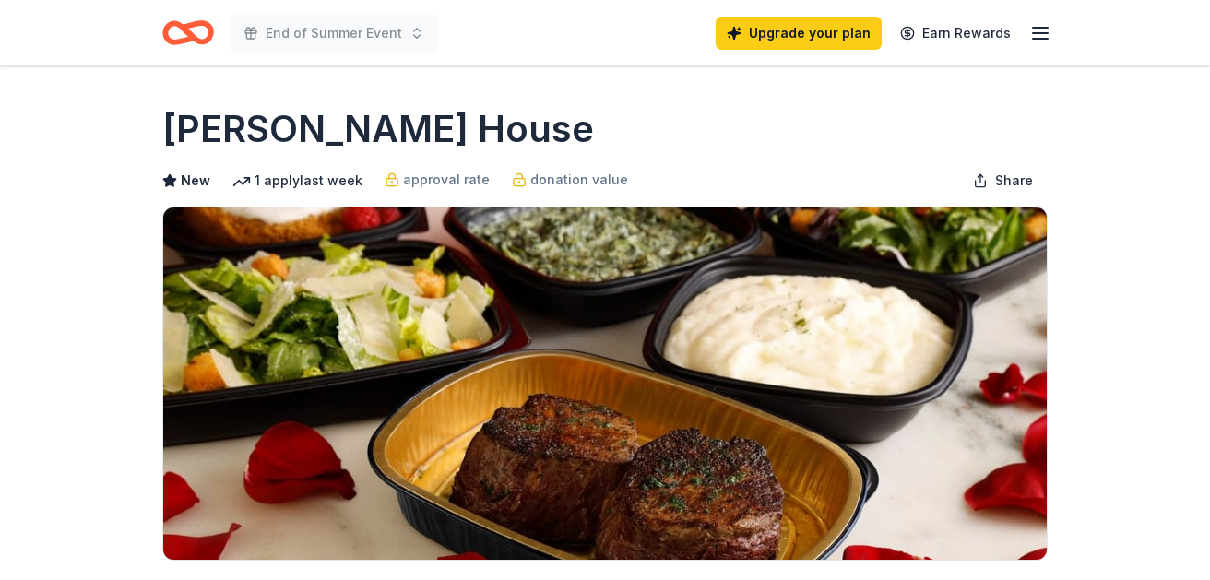 The height and width of the screenshot is (580, 1210). What do you see at coordinates (1002, 181) in the screenshot?
I see `button: Share` at bounding box center [1002, 181].